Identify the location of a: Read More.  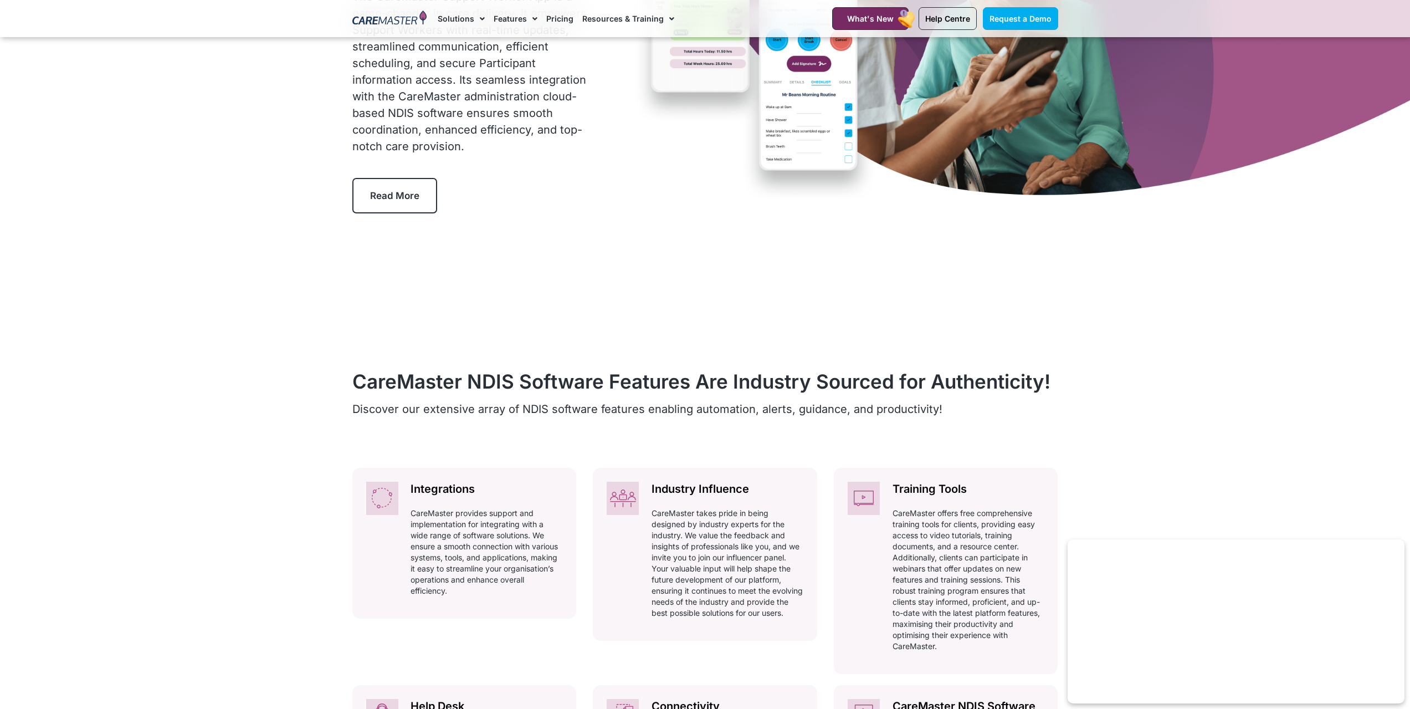
(395, 196).